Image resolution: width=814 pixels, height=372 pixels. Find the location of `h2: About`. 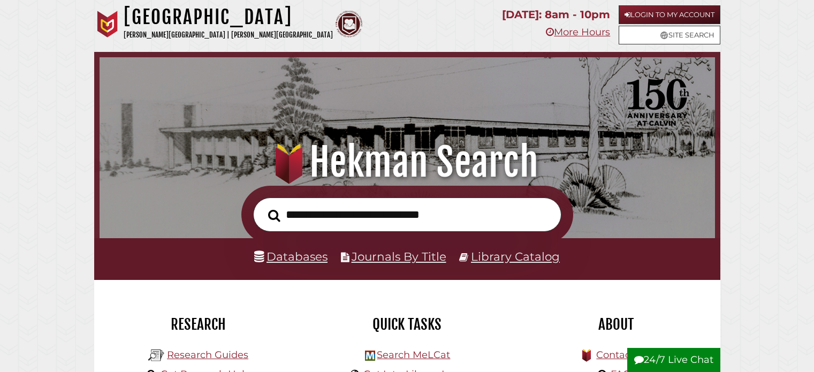

h2: About is located at coordinates (616, 324).